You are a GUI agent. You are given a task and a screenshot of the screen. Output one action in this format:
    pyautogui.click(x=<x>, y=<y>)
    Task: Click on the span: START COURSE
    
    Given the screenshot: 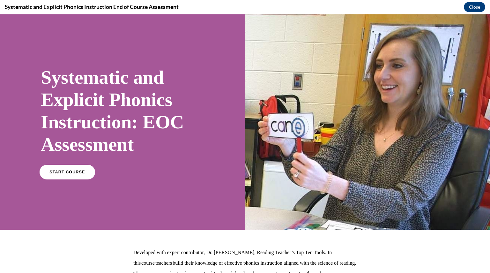 What is the action you would take?
    pyautogui.click(x=67, y=158)
    